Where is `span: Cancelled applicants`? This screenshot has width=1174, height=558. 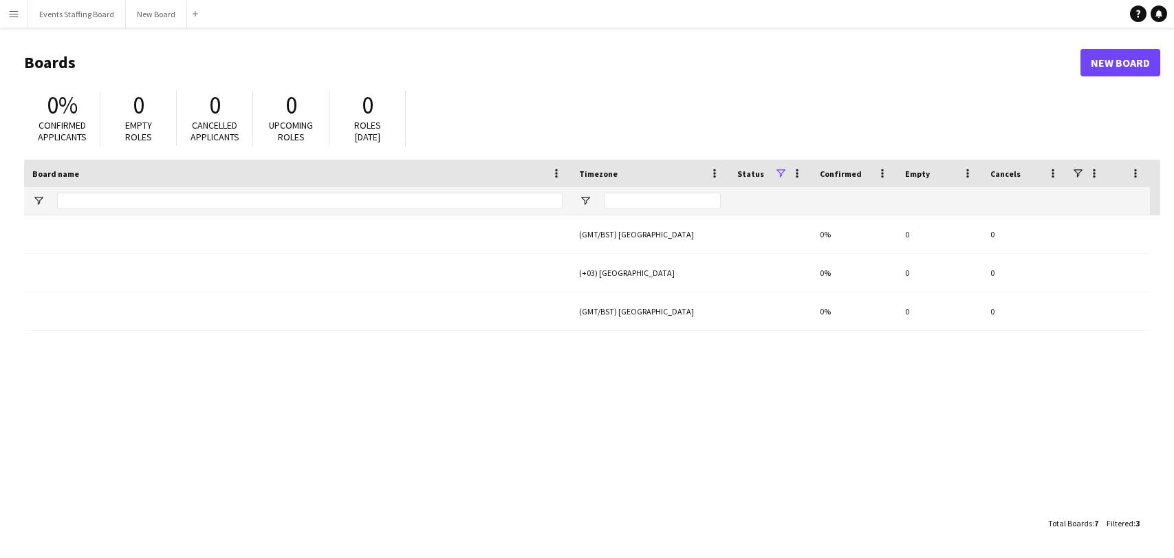
span: Cancelled applicants is located at coordinates (215, 131).